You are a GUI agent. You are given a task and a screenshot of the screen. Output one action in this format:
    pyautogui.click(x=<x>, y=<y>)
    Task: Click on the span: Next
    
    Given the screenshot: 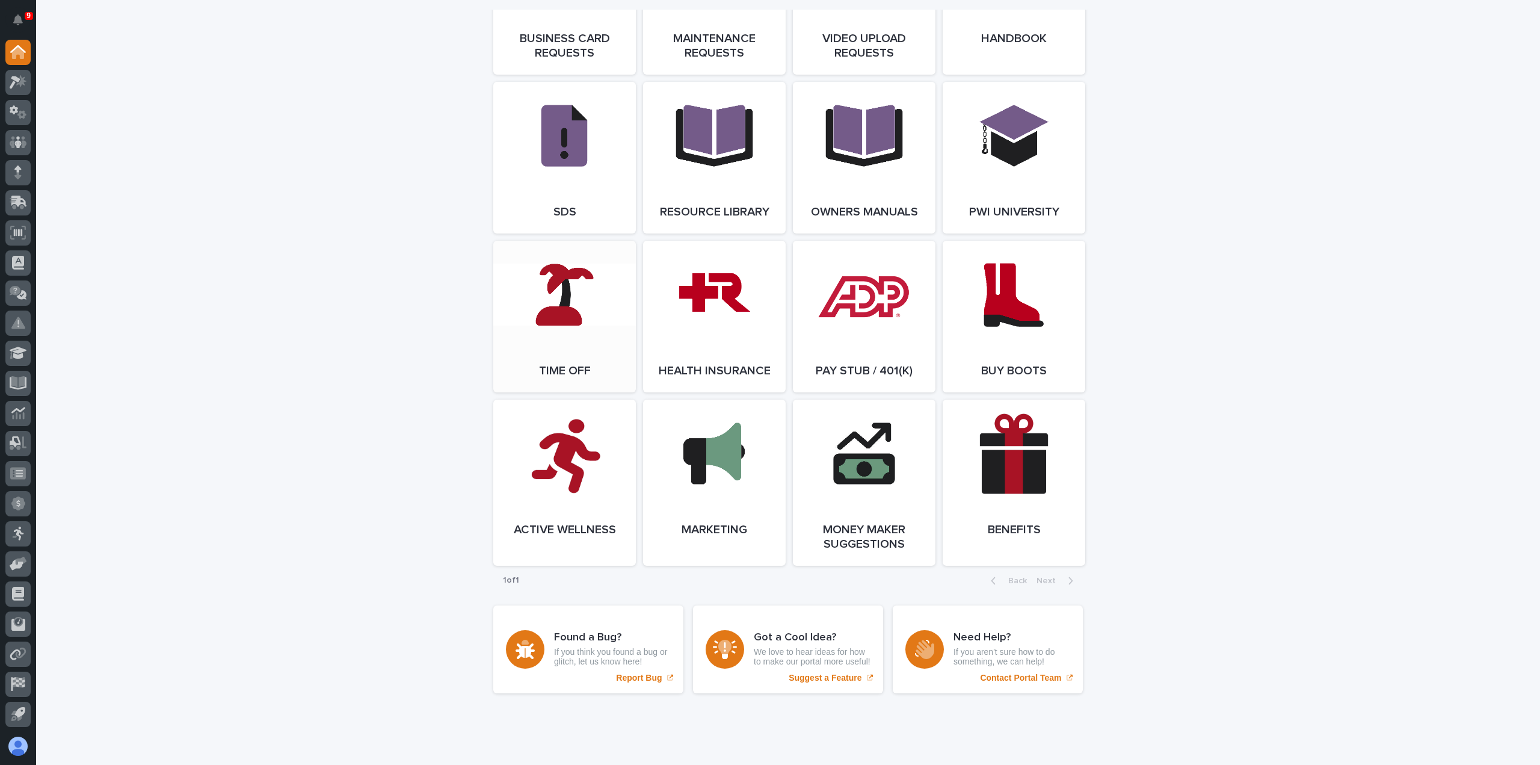 What is the action you would take?
    pyautogui.click(x=1050, y=581)
    